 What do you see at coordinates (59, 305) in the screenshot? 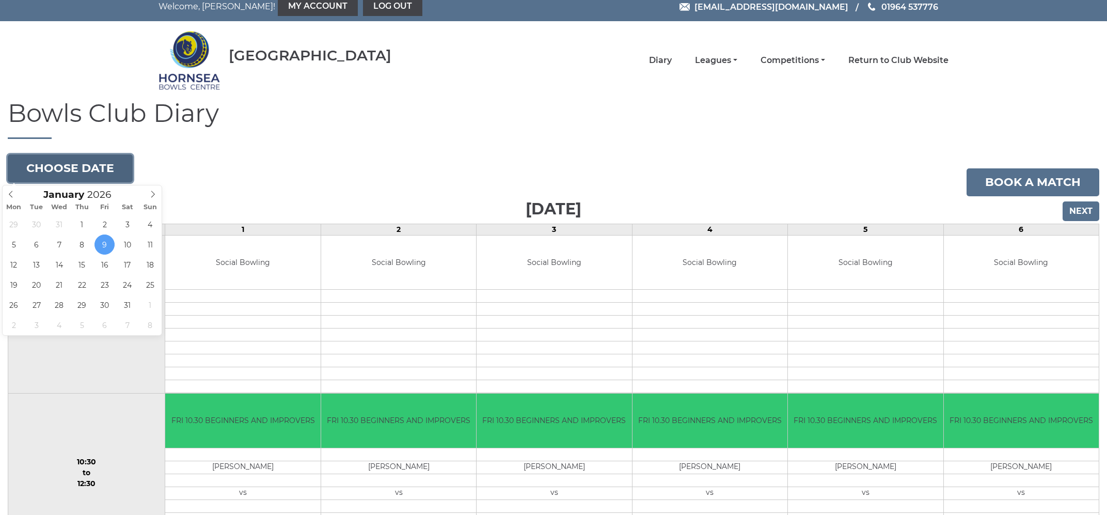
I see `span: January 28, 2026` at bounding box center [59, 305].